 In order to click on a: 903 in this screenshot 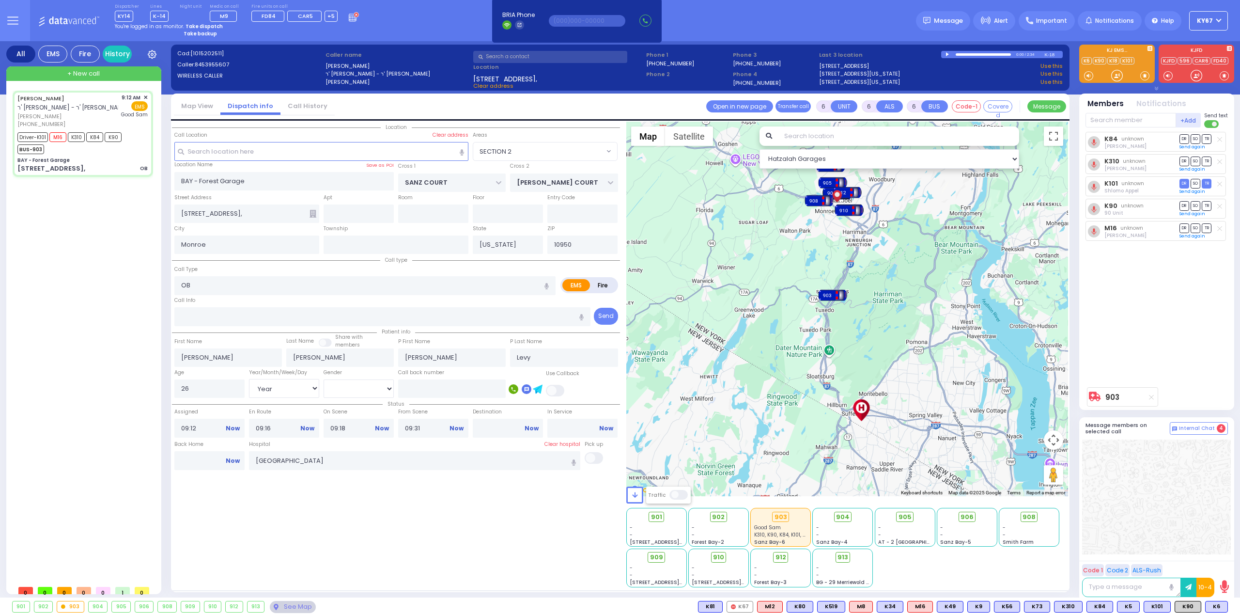, I will do `click(1112, 397)`.